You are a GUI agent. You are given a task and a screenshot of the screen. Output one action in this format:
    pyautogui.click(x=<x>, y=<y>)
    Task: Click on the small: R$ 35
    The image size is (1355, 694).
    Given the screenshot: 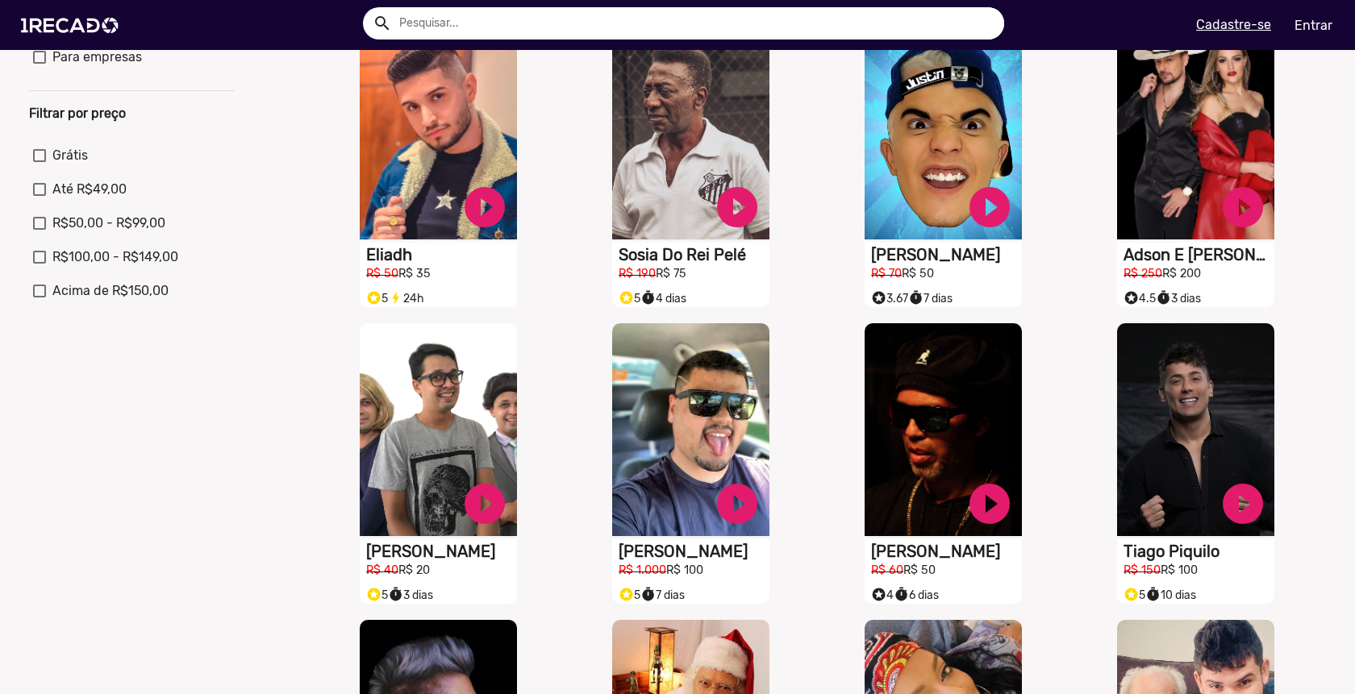 What is the action you would take?
    pyautogui.click(x=415, y=273)
    